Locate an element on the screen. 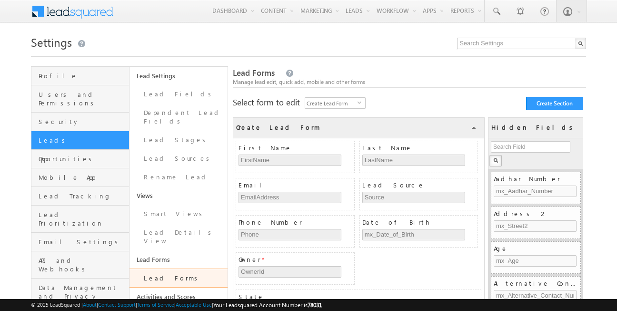 The height and width of the screenshot is (311, 617). a: COLLAPSE is located at coordinates (475, 128).